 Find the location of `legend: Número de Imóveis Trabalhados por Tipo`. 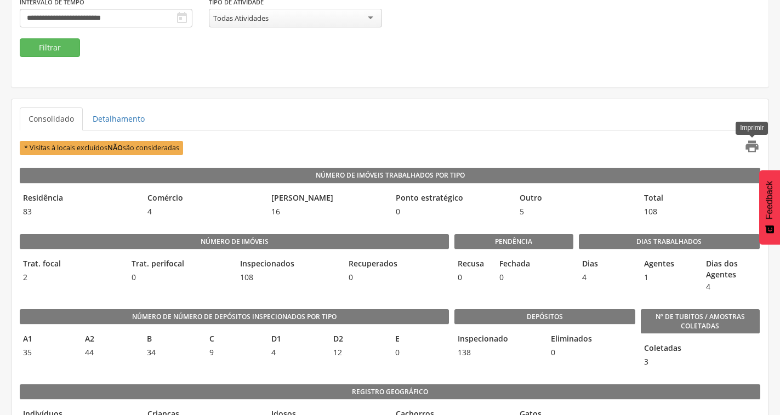

legend: Número de Imóveis Trabalhados por Tipo is located at coordinates (390, 175).